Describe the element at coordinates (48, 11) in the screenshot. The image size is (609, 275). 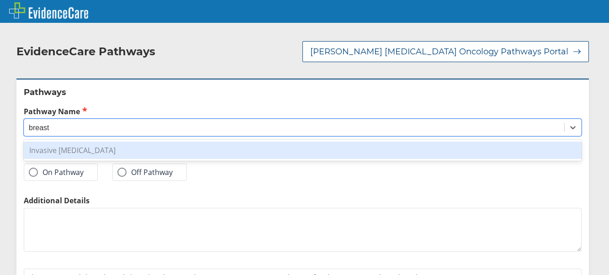
I see `img: EvidenceCare` at that location.